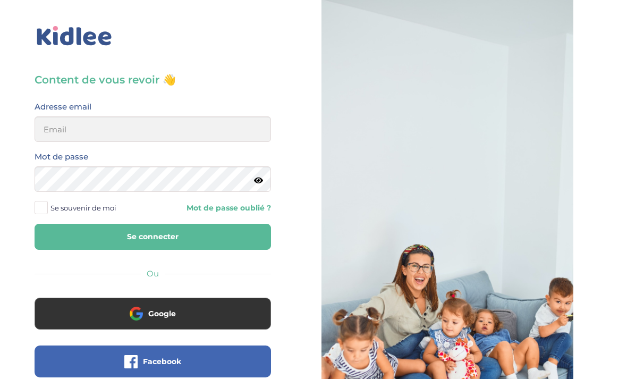 This screenshot has width=627, height=379. What do you see at coordinates (153, 314) in the screenshot?
I see `button: Google` at bounding box center [153, 314].